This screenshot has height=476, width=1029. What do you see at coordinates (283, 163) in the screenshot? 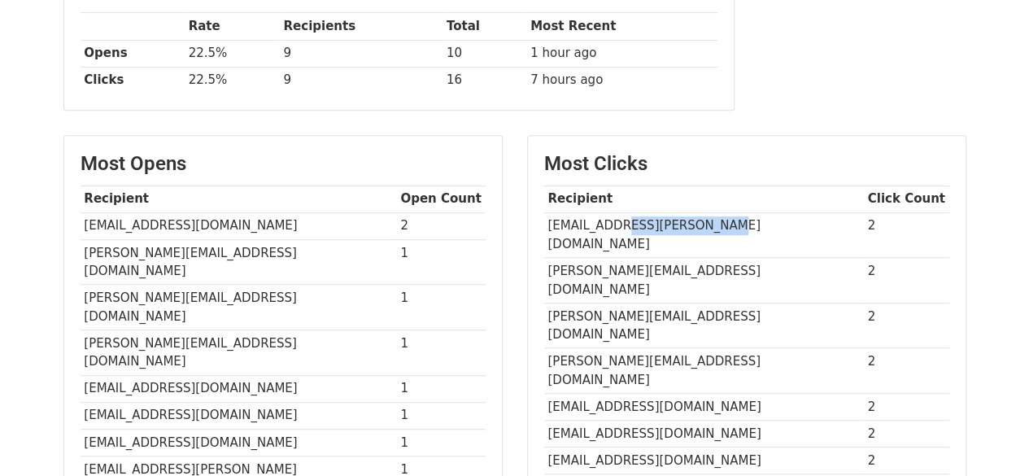
I see `h3: Most Opens` at bounding box center [283, 163].